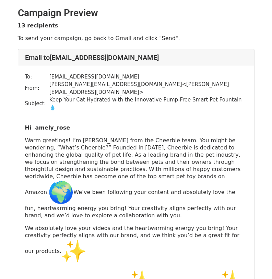 This screenshot has height=279, width=272. I want to click on p: To send your campaign, go back to Gmail and click "Send"., so click(136, 38).